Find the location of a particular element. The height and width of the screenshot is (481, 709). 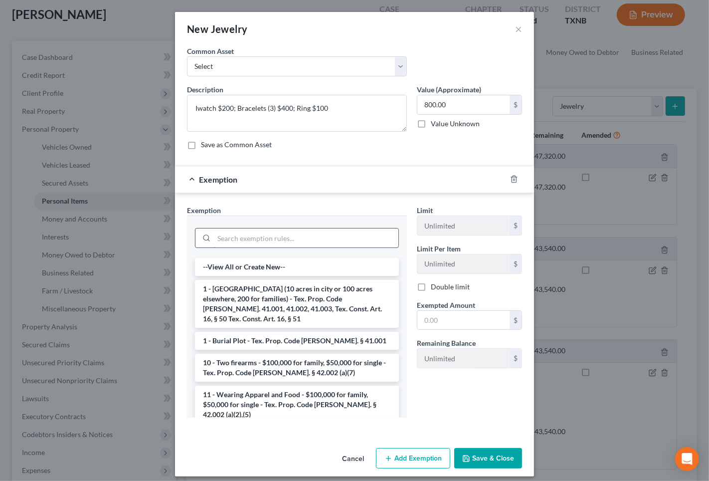

span: Description is located at coordinates (205, 89).